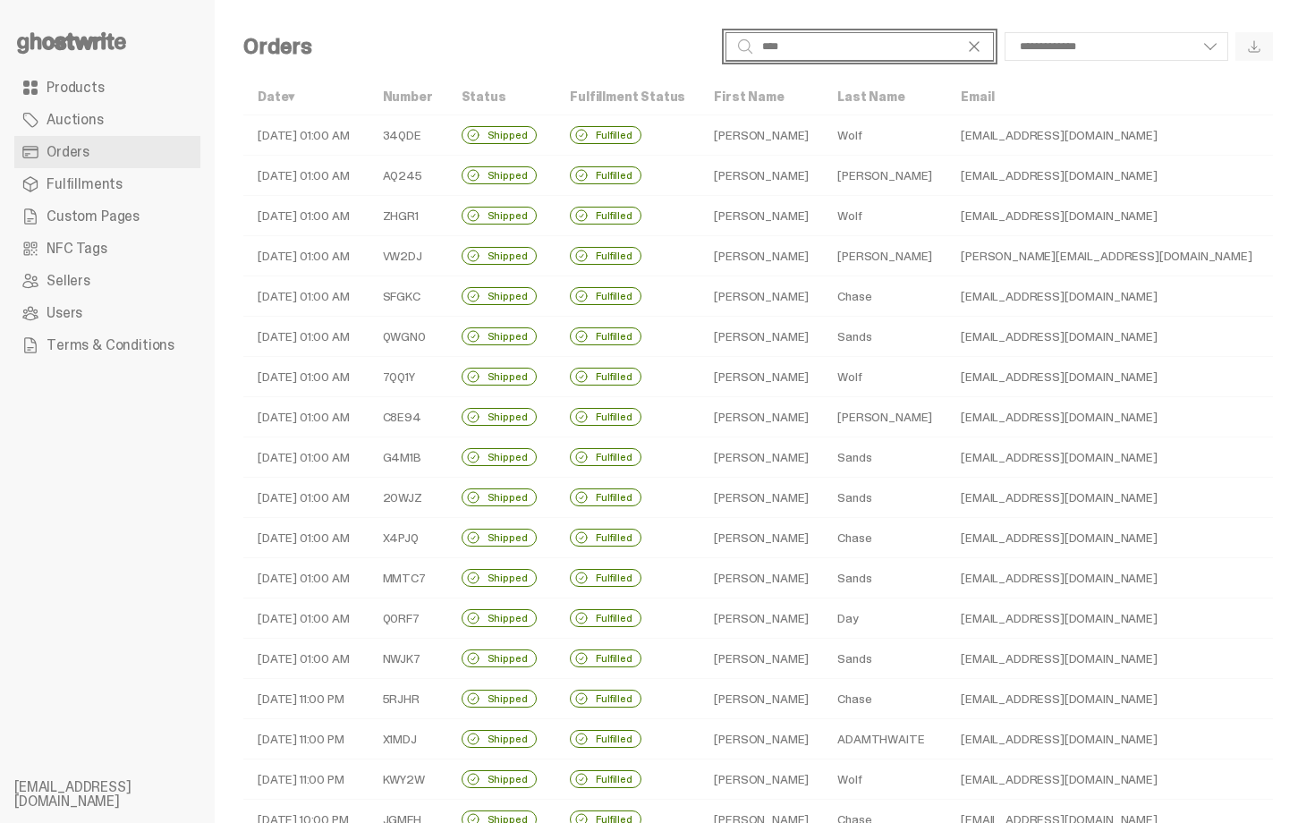  I want to click on th: Email, so click(1106, 97).